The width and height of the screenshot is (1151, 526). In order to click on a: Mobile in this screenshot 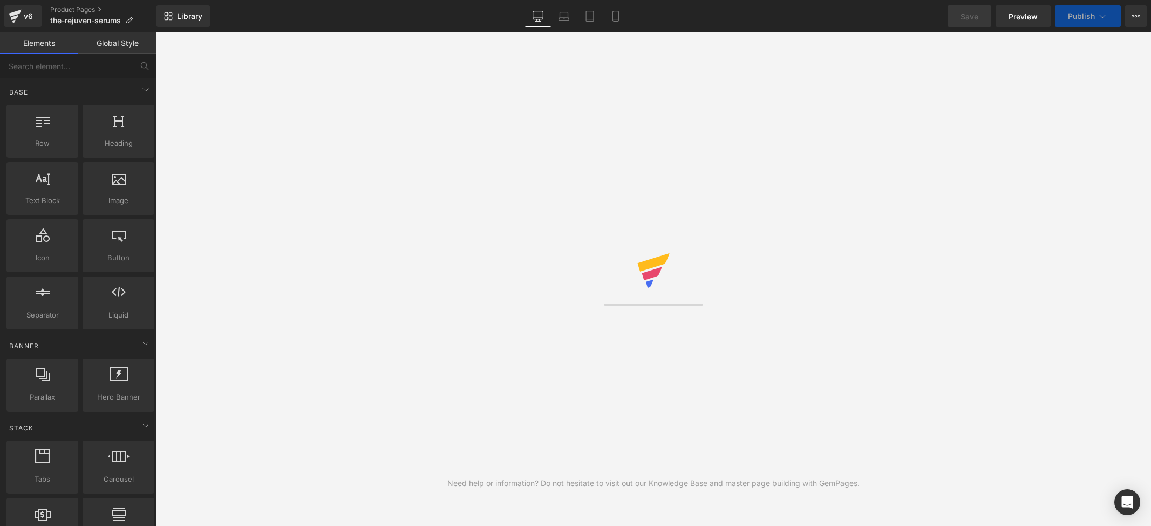, I will do `click(616, 16)`.